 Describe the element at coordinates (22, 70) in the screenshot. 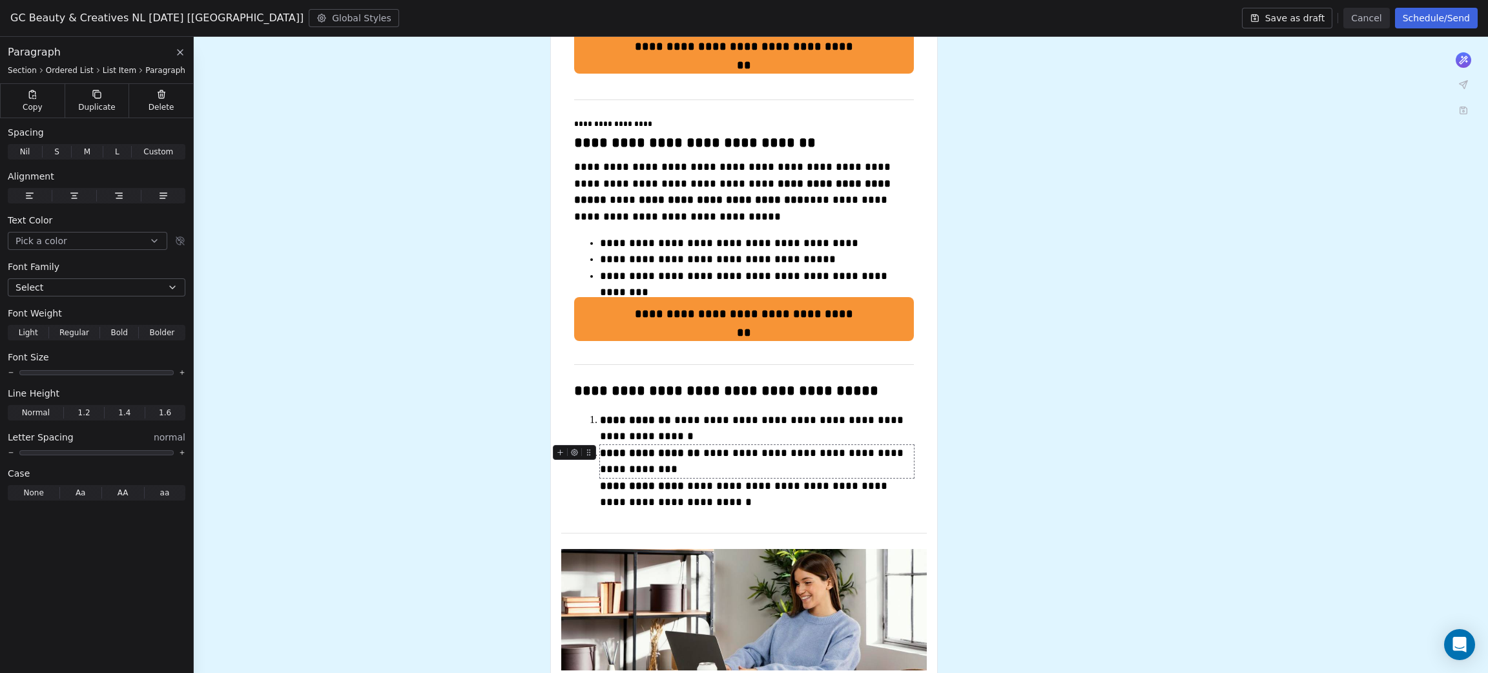

I see `span: Section` at that location.